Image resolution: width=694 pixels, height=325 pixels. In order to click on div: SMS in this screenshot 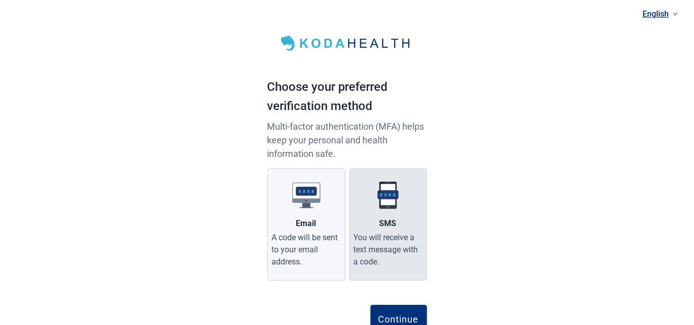, I will do `click(388, 224)`.